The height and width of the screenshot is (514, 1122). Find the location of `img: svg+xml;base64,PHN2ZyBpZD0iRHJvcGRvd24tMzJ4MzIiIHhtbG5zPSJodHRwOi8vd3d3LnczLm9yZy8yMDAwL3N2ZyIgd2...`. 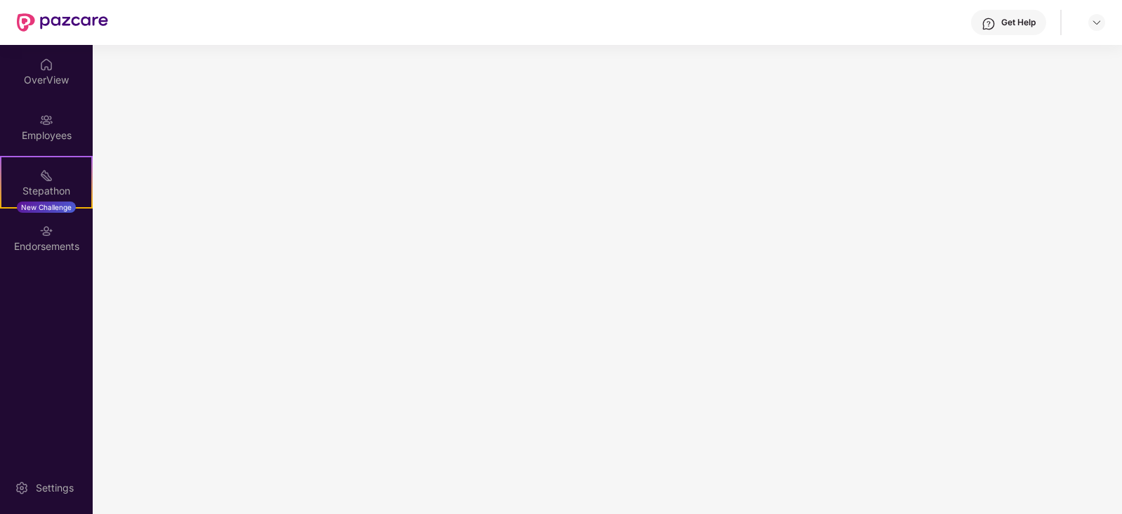

img: svg+xml;base64,PHN2ZyBpZD0iRHJvcGRvd24tMzJ4MzIiIHhtbG5zPSJodHRwOi8vd3d3LnczLm9yZy8yMDAwL3N2ZyIgd2... is located at coordinates (1097, 22).